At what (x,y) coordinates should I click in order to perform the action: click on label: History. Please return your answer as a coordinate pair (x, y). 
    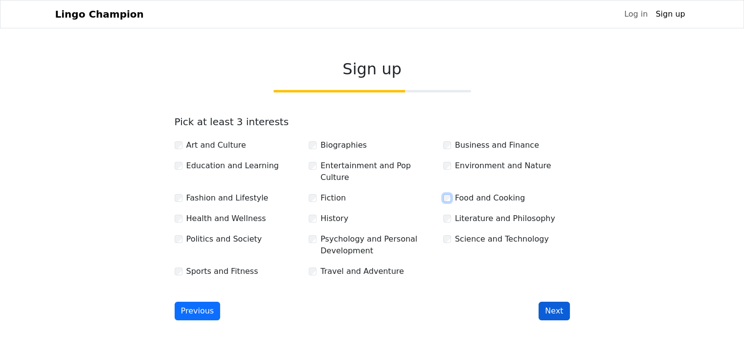
    Looking at the image, I should click on (334, 219).